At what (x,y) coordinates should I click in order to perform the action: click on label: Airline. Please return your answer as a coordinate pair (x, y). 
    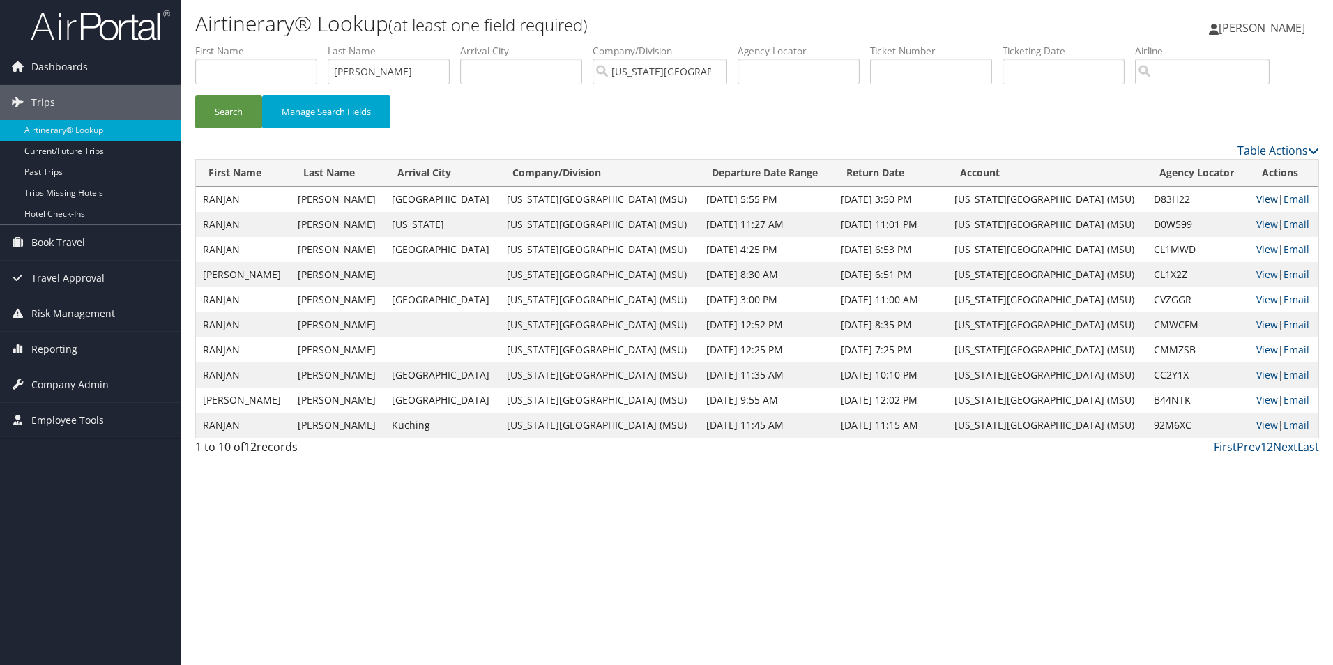
    Looking at the image, I should click on (1207, 51).